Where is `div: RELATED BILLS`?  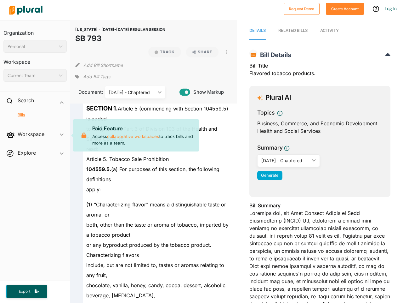
div: RELATED BILLS is located at coordinates (293, 30).